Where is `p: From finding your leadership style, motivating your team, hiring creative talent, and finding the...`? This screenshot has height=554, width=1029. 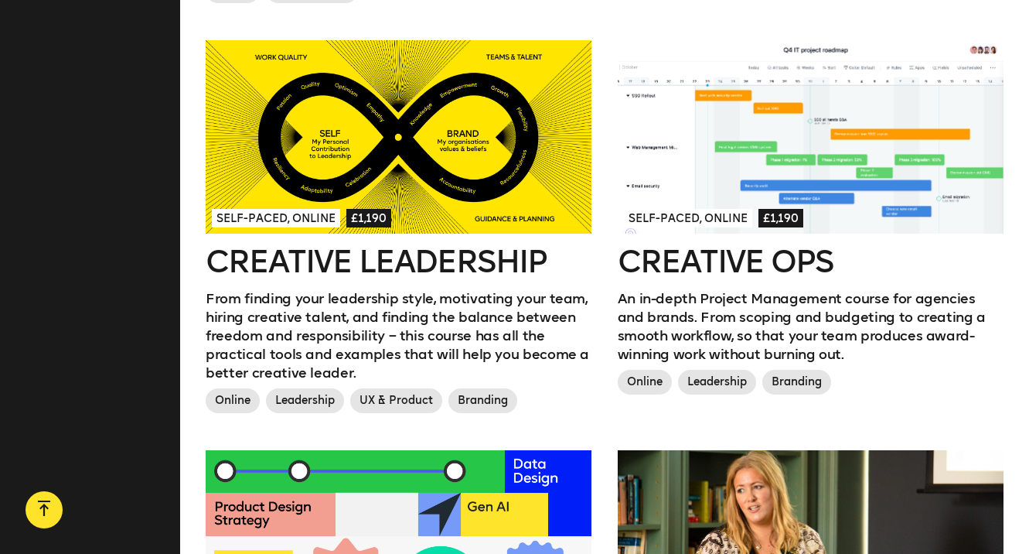
p: From finding your leadership style, motivating your team, hiring creative talent, and finding the... is located at coordinates (398, 336).